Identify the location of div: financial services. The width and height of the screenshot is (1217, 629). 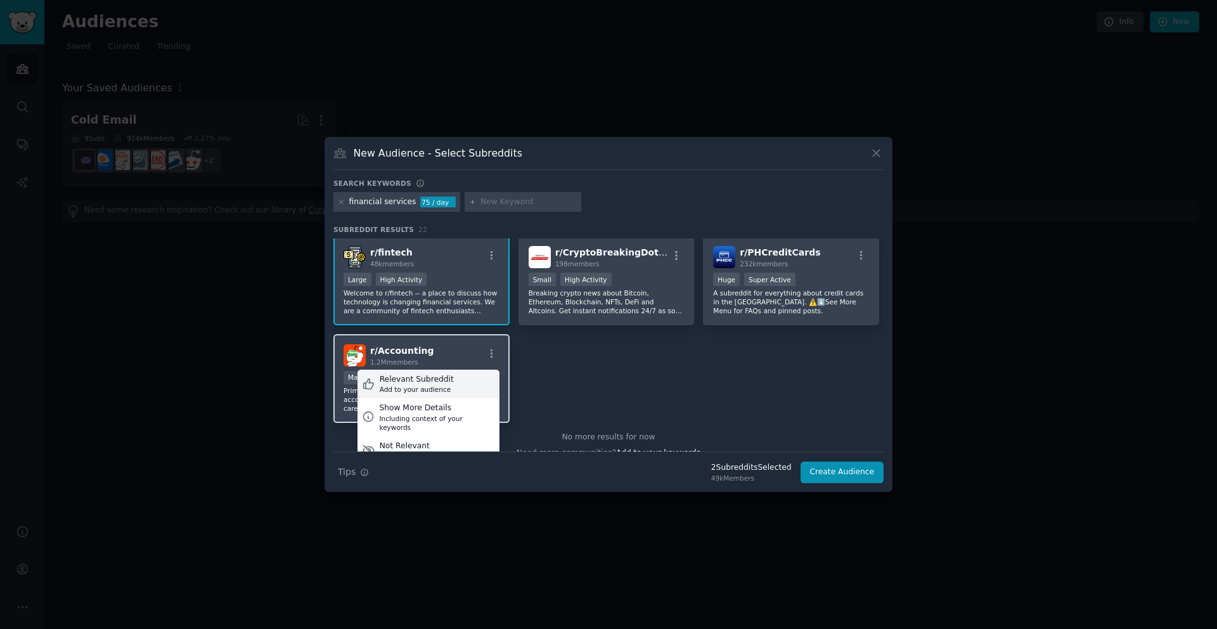
(383, 202).